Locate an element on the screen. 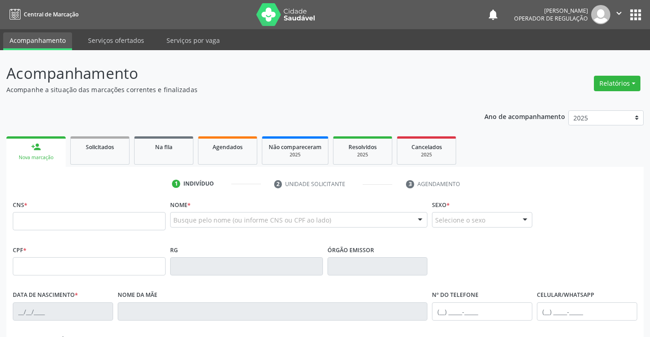 This screenshot has height=337, width=650. div: Indivíduo is located at coordinates (198, 184).